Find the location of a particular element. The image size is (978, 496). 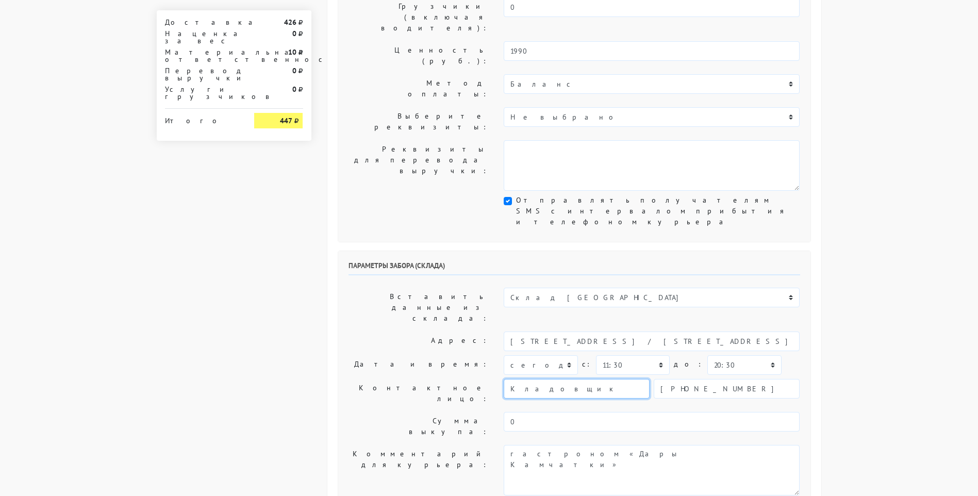

label: Контактное лицо: is located at coordinates (419, 393).